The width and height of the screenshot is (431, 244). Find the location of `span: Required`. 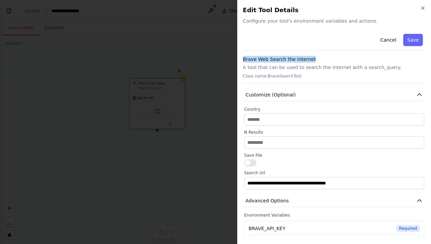

span: Required is located at coordinates (408, 228).